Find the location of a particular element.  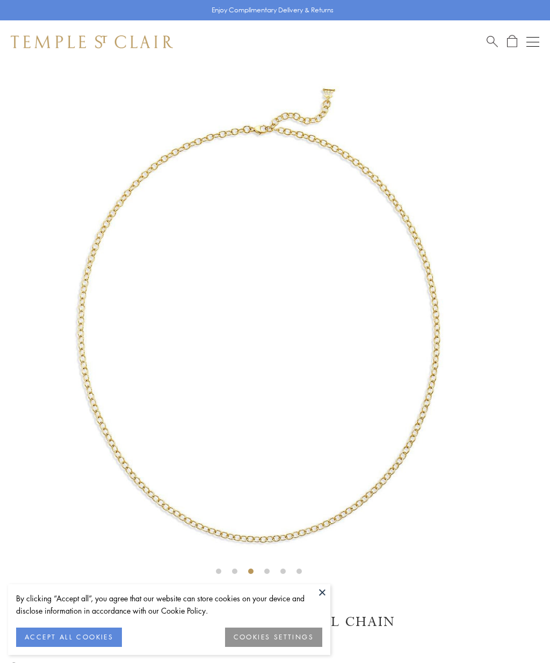

button: COOKIES SETTINGS is located at coordinates (273, 638).